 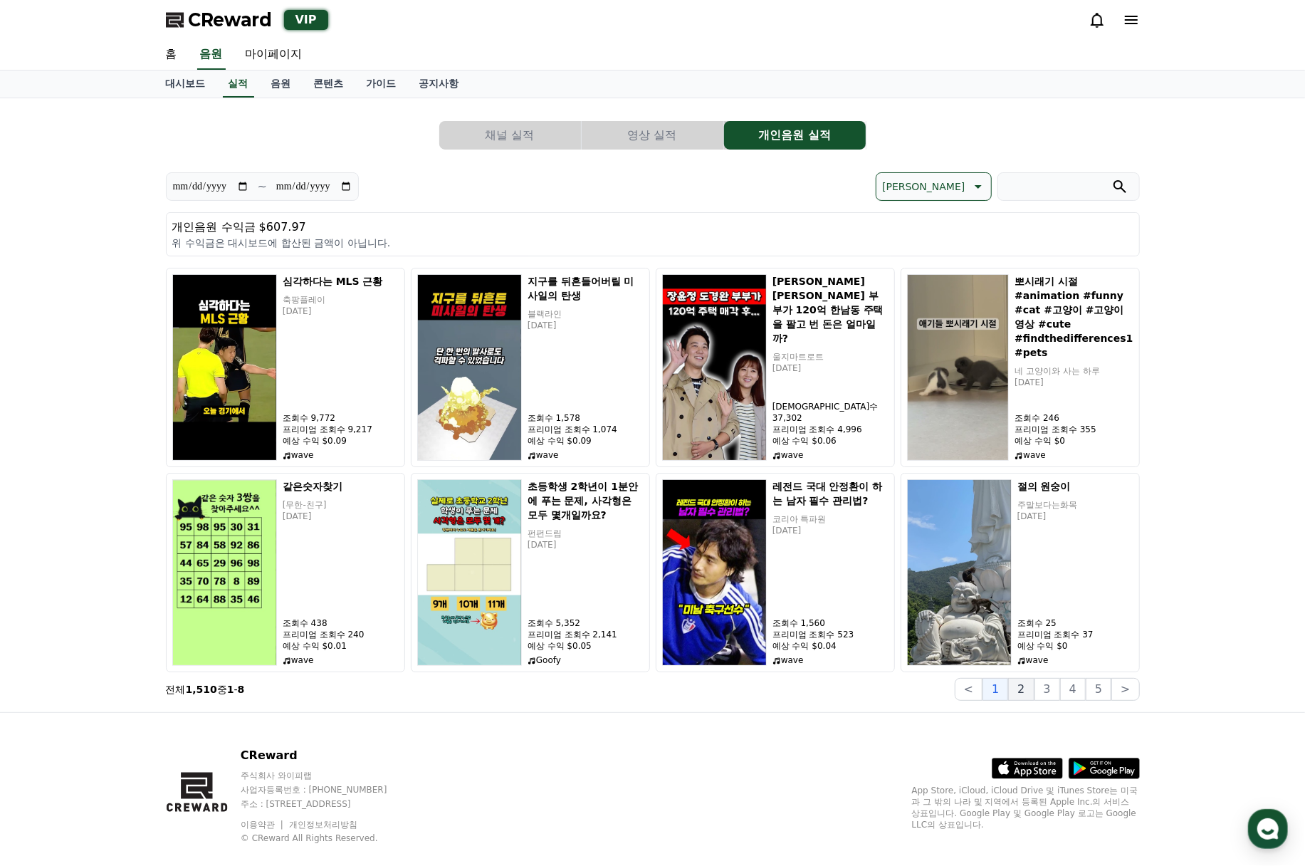 What do you see at coordinates (585, 418) in the screenshot?
I see `p: 조회수 1,578` at bounding box center [585, 418].